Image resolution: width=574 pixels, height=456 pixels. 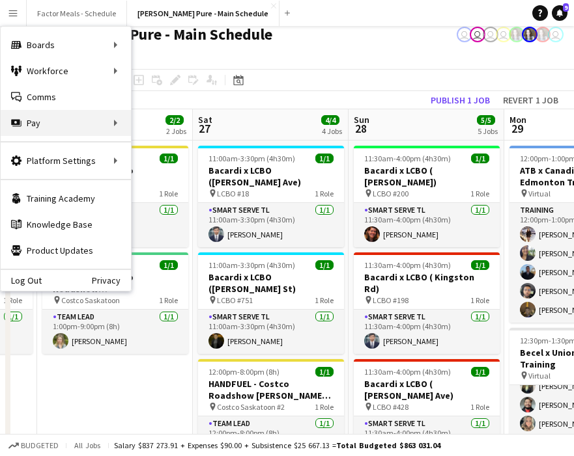 What do you see at coordinates (251, 407) in the screenshot?
I see `span: Costco Saskatoon #2` at bounding box center [251, 407].